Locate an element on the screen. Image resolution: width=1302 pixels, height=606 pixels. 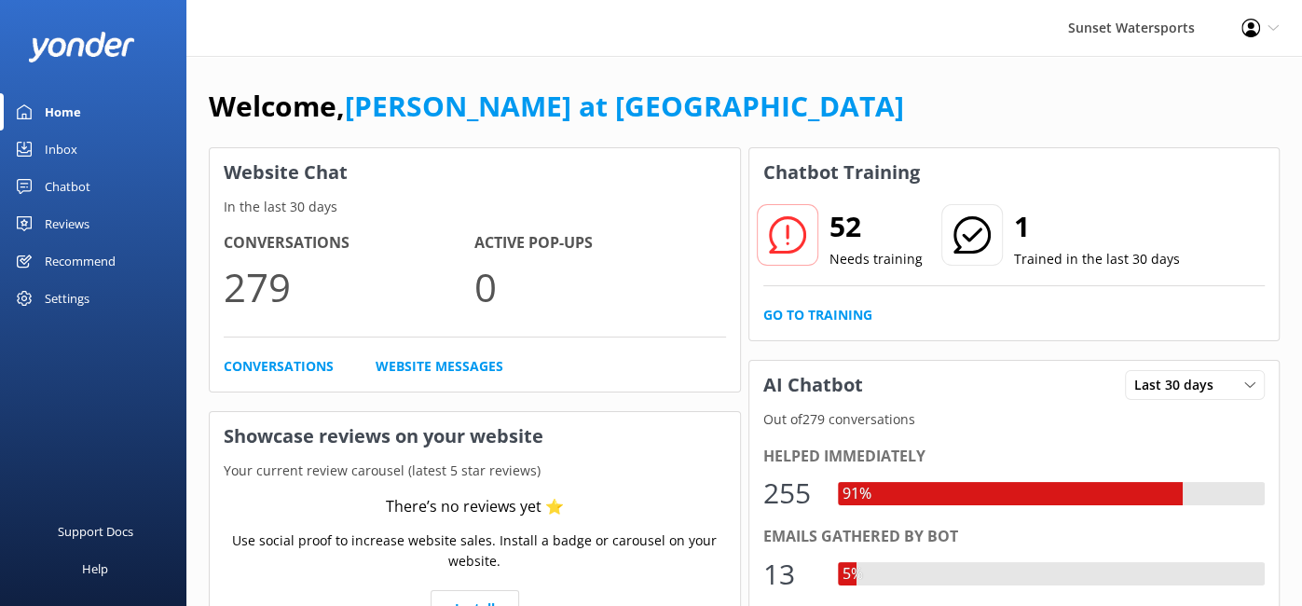
div: Emails gathered by bot is located at coordinates (1014, 537).